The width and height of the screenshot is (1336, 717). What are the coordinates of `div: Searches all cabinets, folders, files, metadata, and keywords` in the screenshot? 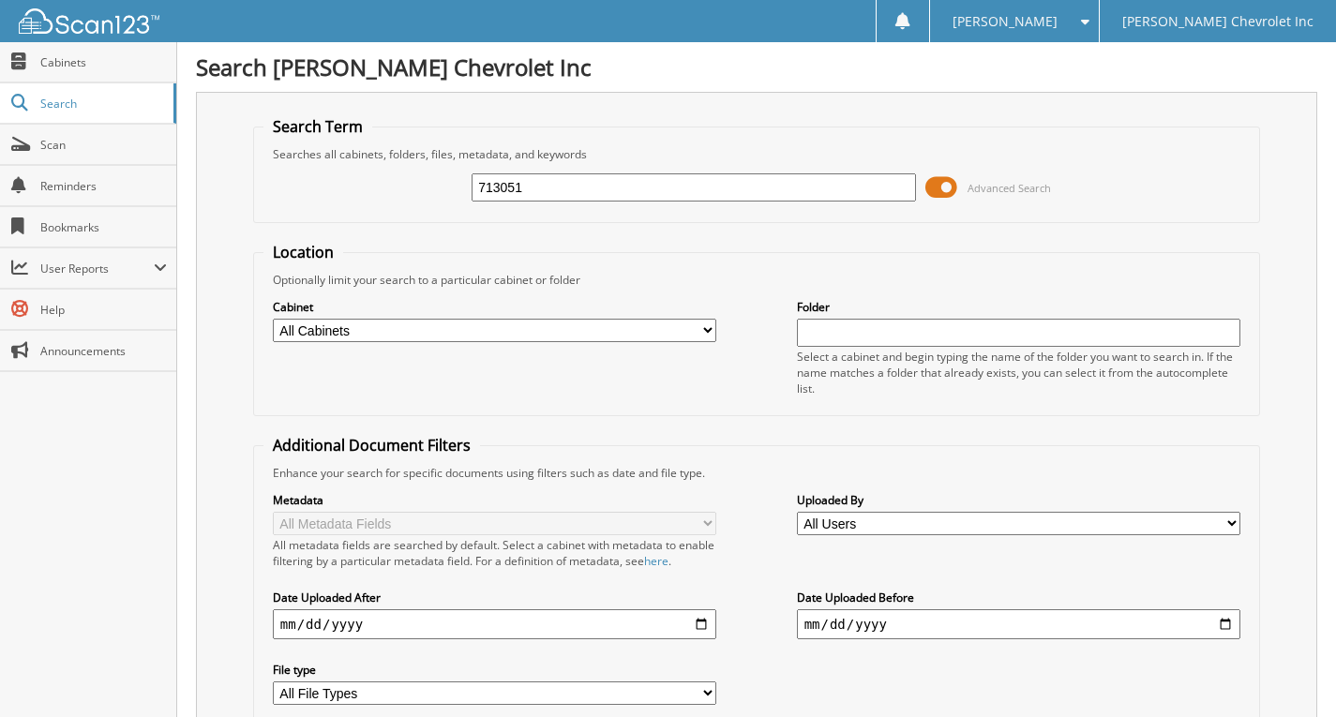 It's located at (757, 154).